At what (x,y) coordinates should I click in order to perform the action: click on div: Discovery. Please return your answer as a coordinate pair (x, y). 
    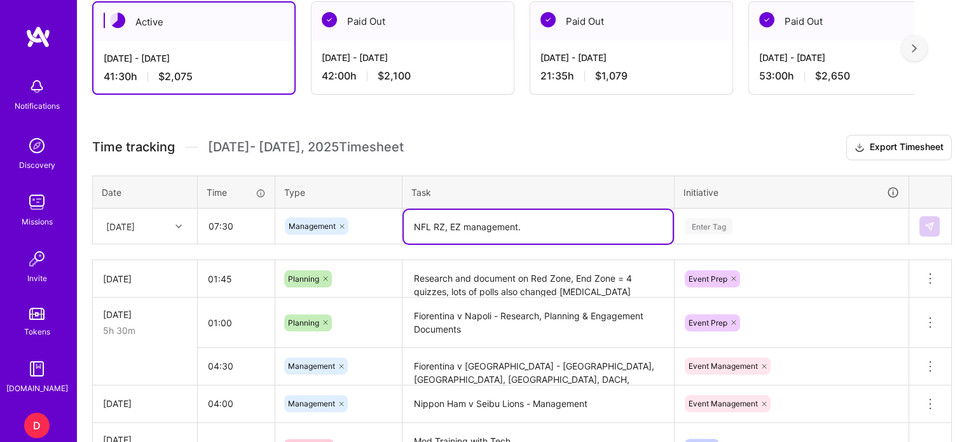
    Looking at the image, I should click on (37, 165).